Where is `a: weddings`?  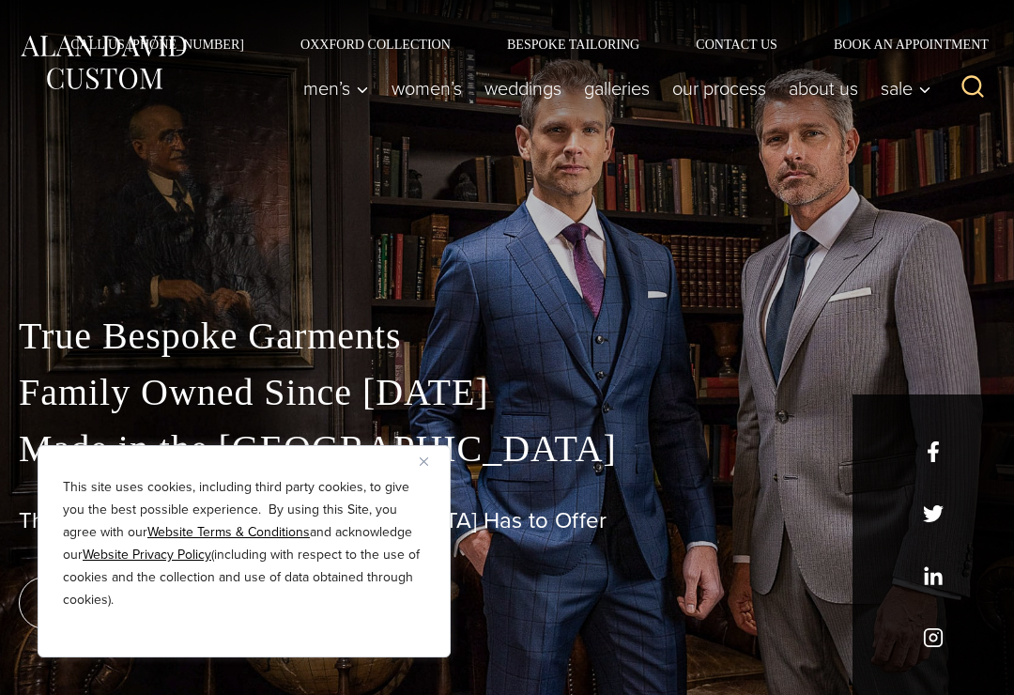 a: weddings is located at coordinates (523, 88).